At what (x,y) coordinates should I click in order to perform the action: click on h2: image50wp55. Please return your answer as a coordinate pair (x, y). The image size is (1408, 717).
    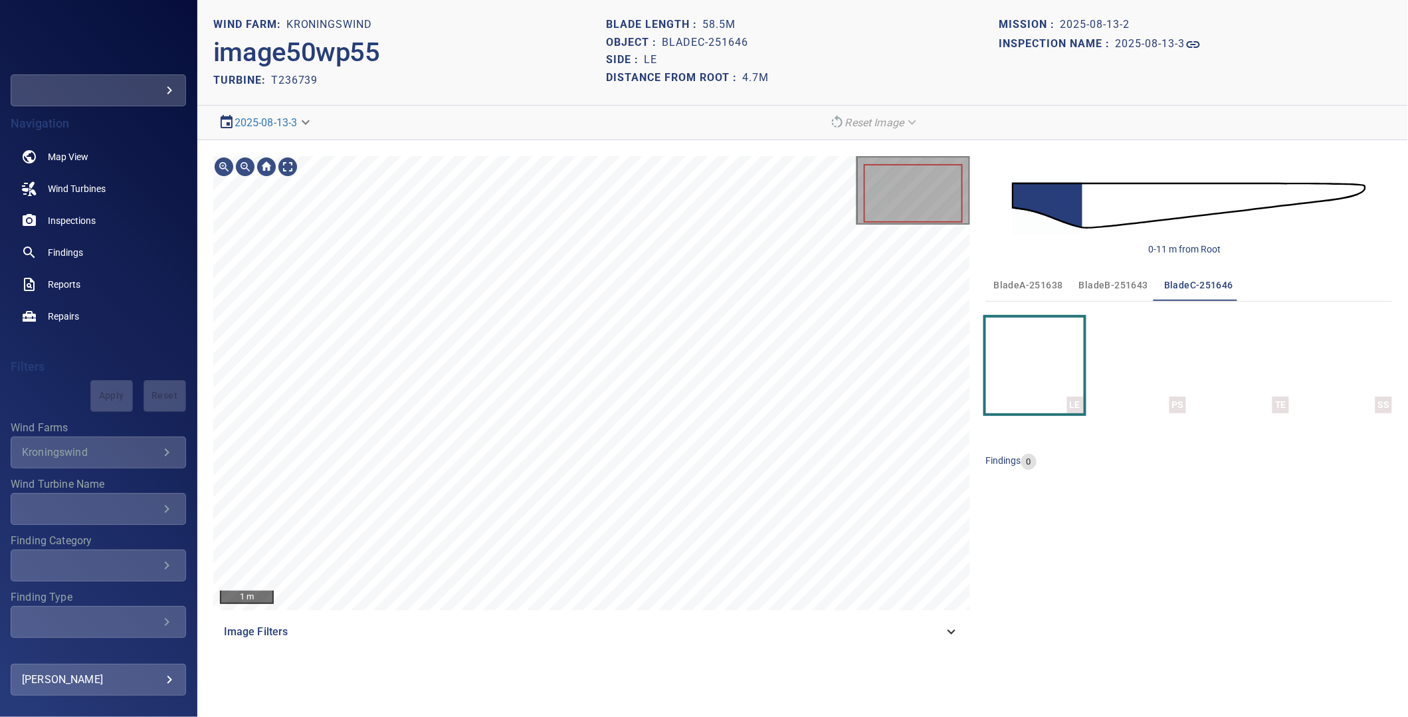
    Looking at the image, I should click on (296, 52).